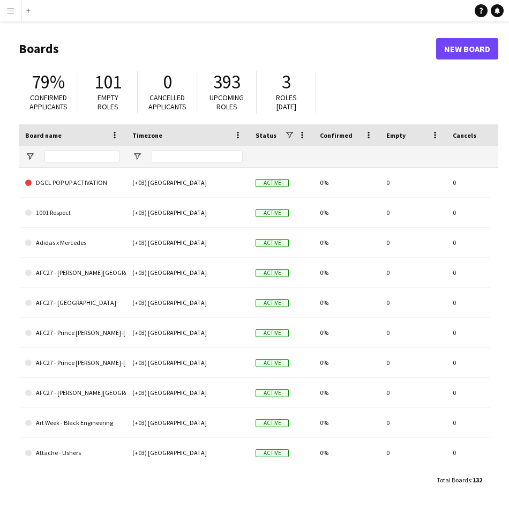 The image size is (509, 507). Describe the element at coordinates (43, 135) in the screenshot. I see `span: Board name` at that location.